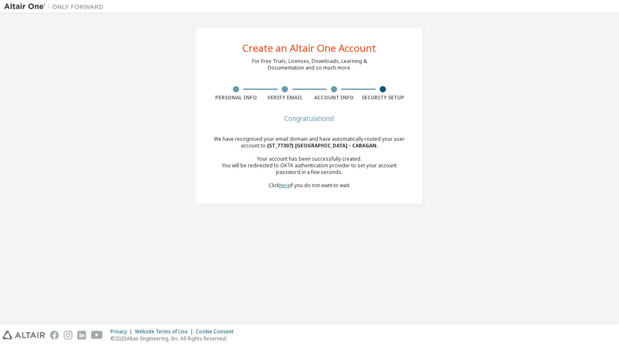 The width and height of the screenshot is (619, 347). What do you see at coordinates (310, 65) in the screenshot?
I see `div: For Free Trials, Licenses, Downloads, Learning & Documentation and so much more.` at bounding box center [310, 65].